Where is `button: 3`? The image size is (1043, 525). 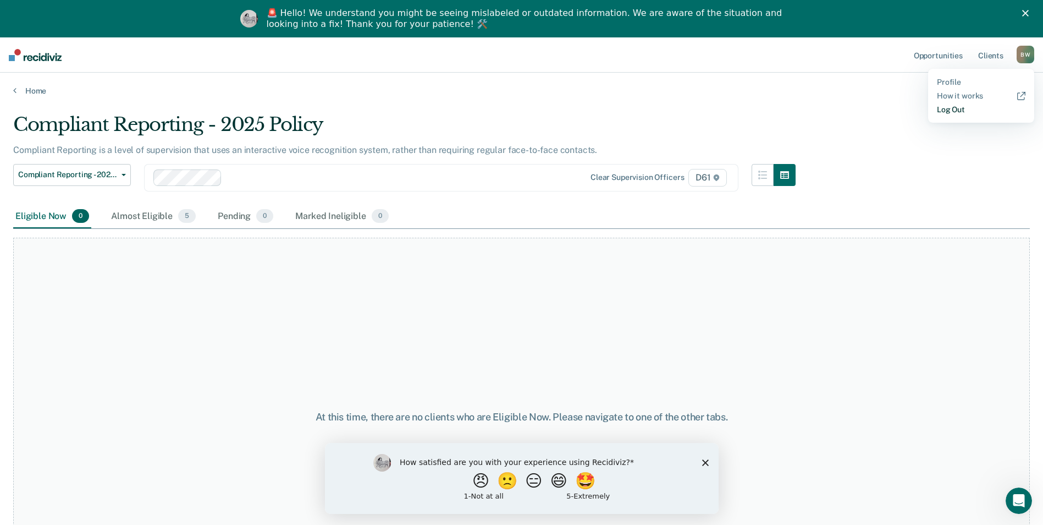
button: 3 is located at coordinates (209, 38).